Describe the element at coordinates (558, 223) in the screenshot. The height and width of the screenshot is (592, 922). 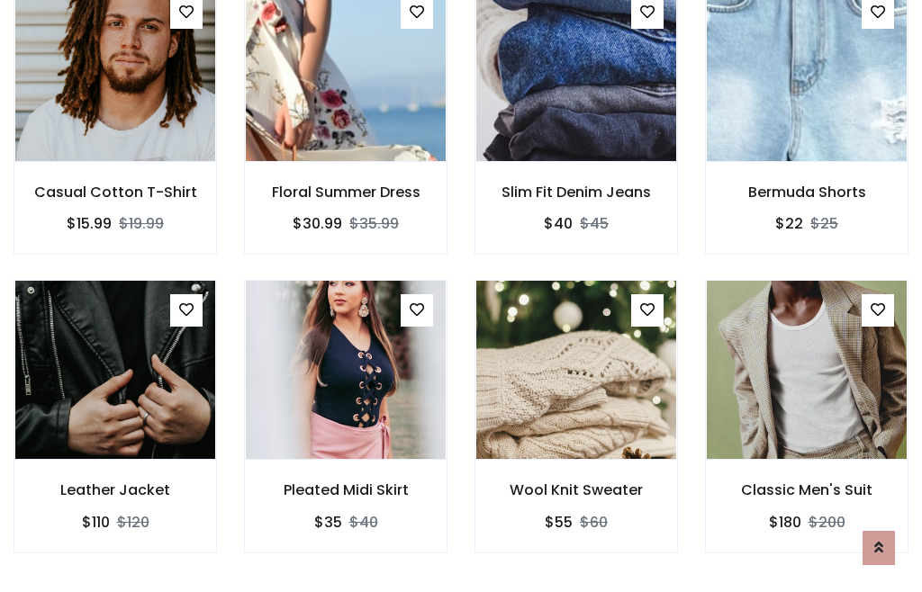
I see `h6: $40` at that location.